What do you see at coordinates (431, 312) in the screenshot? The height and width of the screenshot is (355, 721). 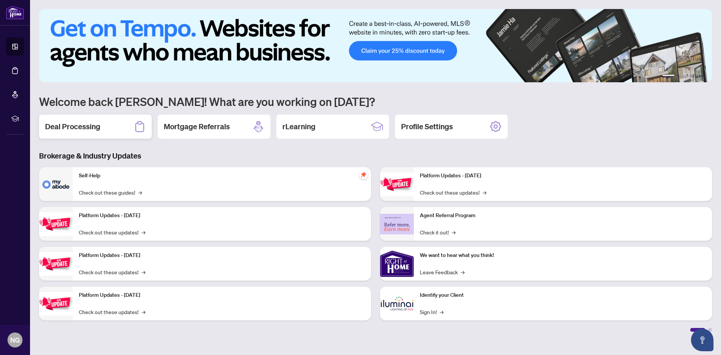 I see `a: Sign In!→` at bounding box center [431, 312].